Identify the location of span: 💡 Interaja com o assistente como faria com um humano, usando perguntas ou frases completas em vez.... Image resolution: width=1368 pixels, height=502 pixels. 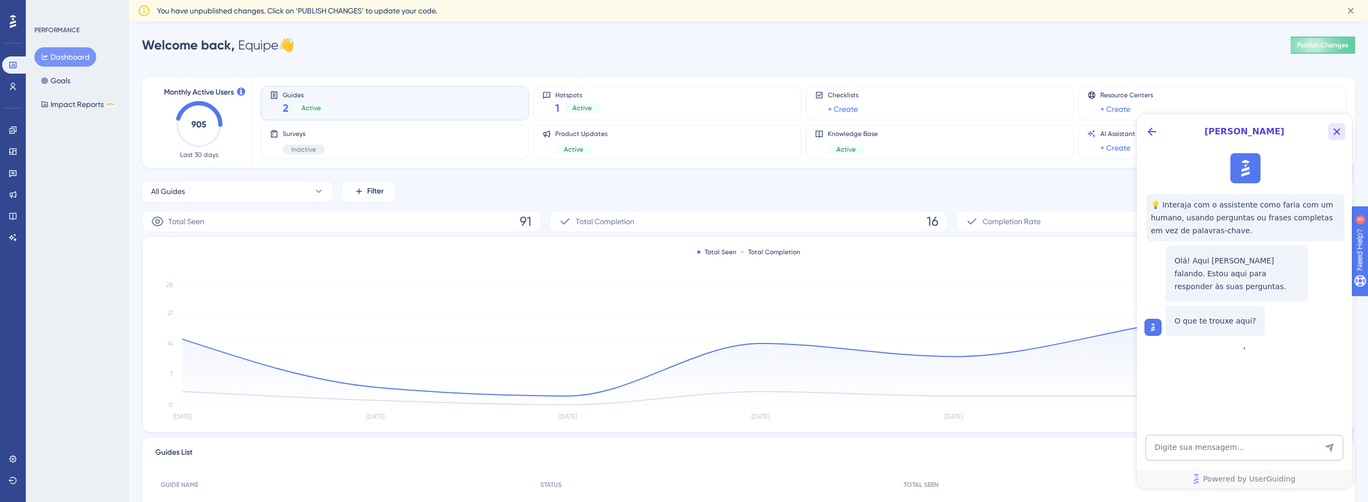
(109, 103).